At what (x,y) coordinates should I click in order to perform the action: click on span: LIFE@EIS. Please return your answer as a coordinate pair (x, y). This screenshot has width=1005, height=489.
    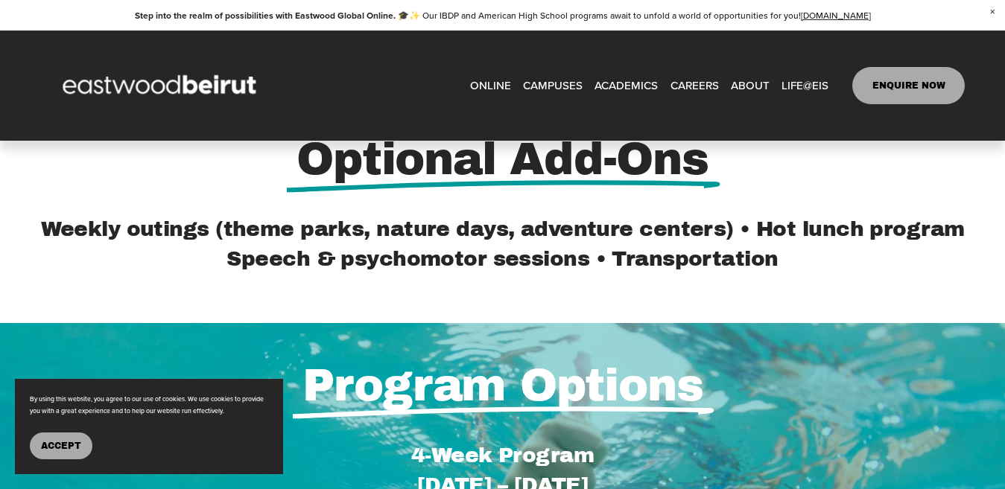
    Looking at the image, I should click on (804, 85).